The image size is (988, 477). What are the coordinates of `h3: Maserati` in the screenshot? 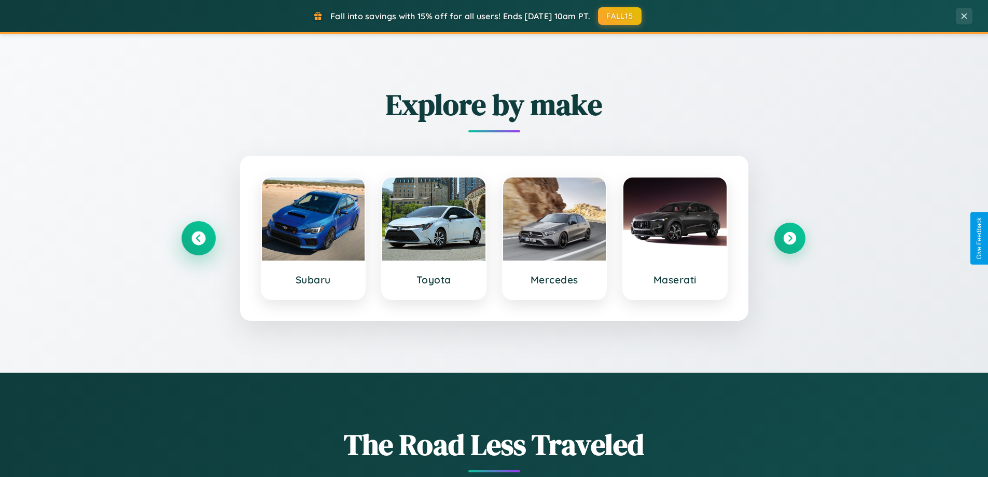 It's located at (675, 280).